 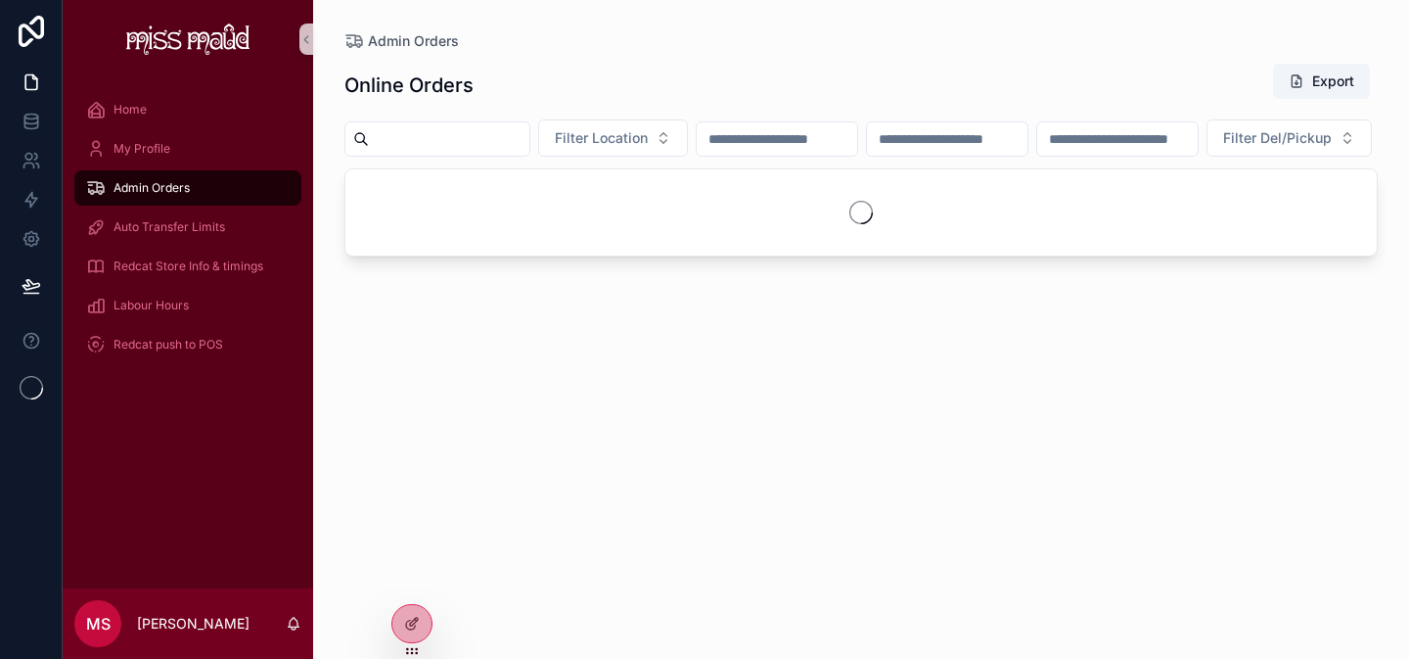 What do you see at coordinates (188, 266) in the screenshot?
I see `span: Redcat Store Info & timings` at bounding box center [188, 266].